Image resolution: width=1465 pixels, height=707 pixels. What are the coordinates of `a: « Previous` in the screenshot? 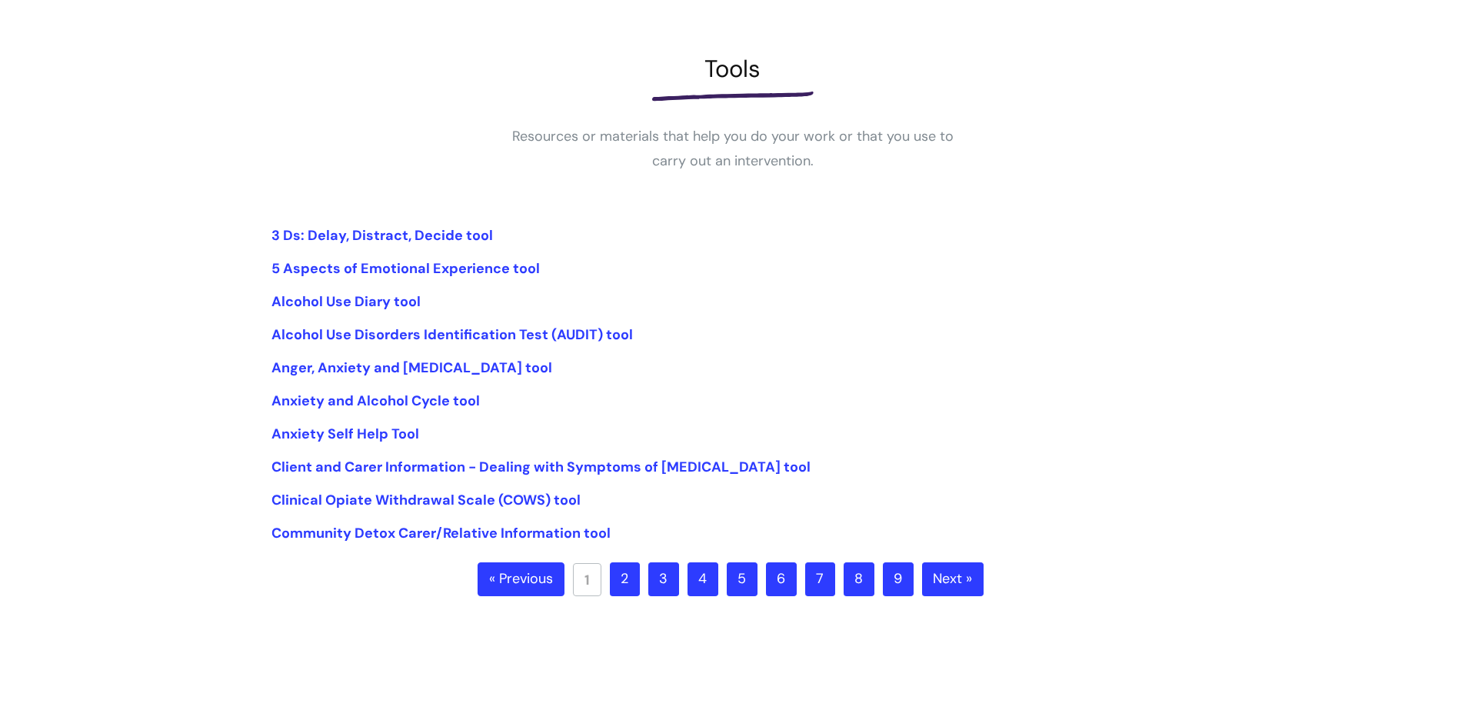 It's located at (520, 579).